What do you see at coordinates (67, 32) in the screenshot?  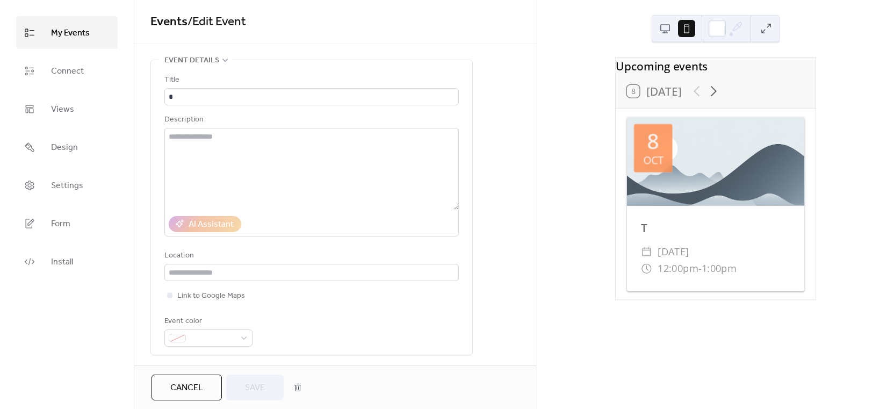 I see `a: My Events` at bounding box center [67, 32].